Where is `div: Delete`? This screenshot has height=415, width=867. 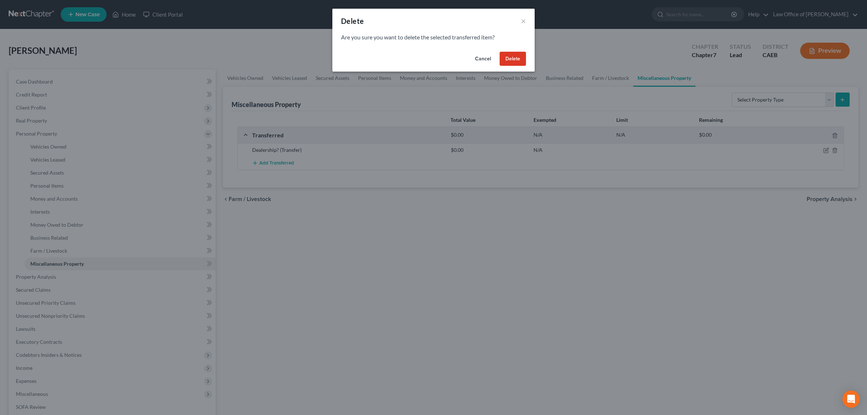 div: Delete is located at coordinates (352, 21).